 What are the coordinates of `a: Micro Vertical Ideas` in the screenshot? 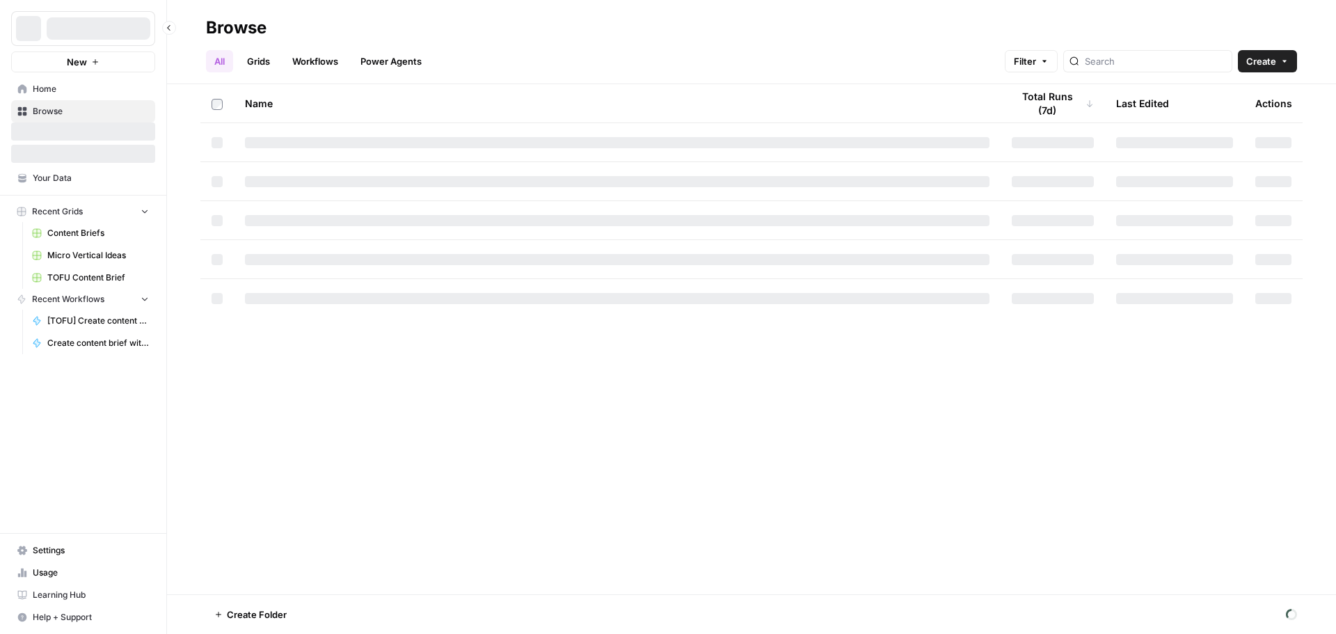 It's located at (90, 255).